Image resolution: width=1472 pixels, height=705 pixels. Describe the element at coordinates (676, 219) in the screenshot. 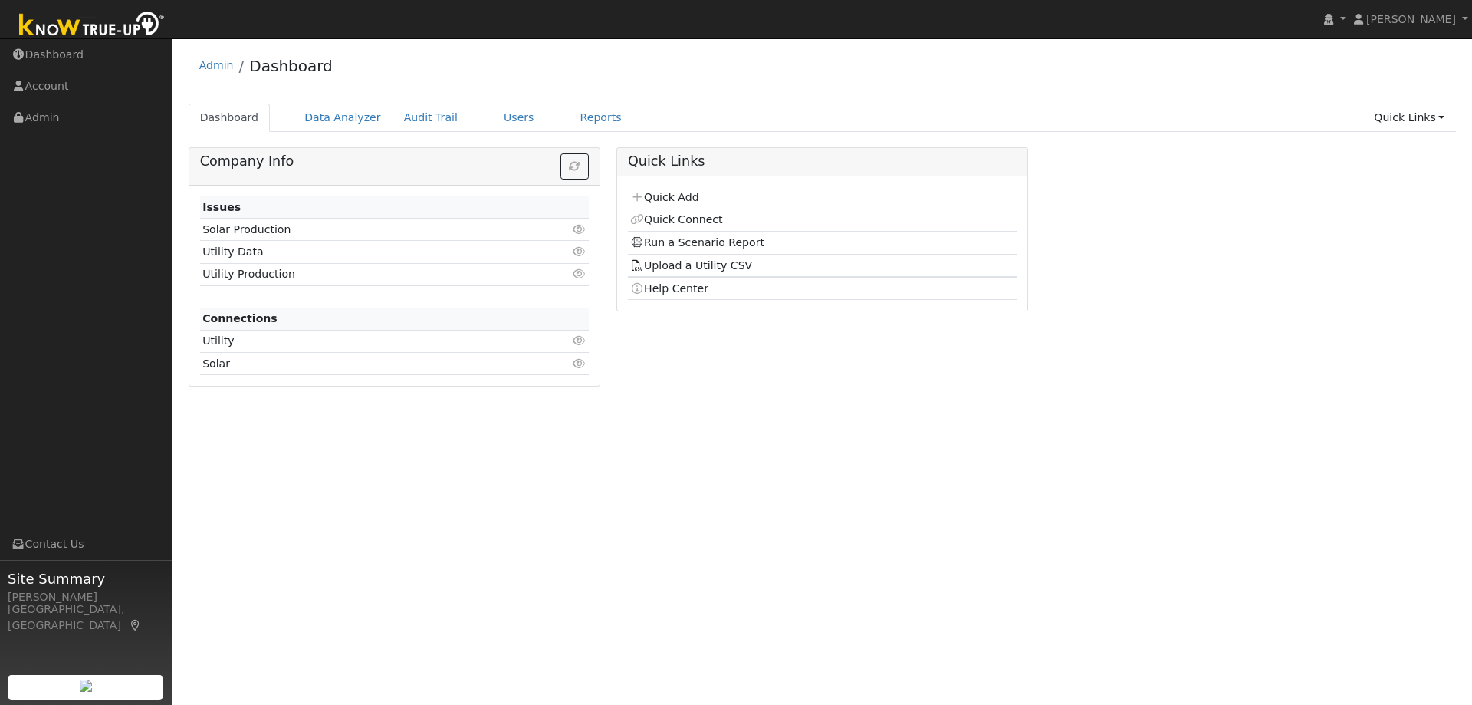

I see `a: Quick Connect` at that location.